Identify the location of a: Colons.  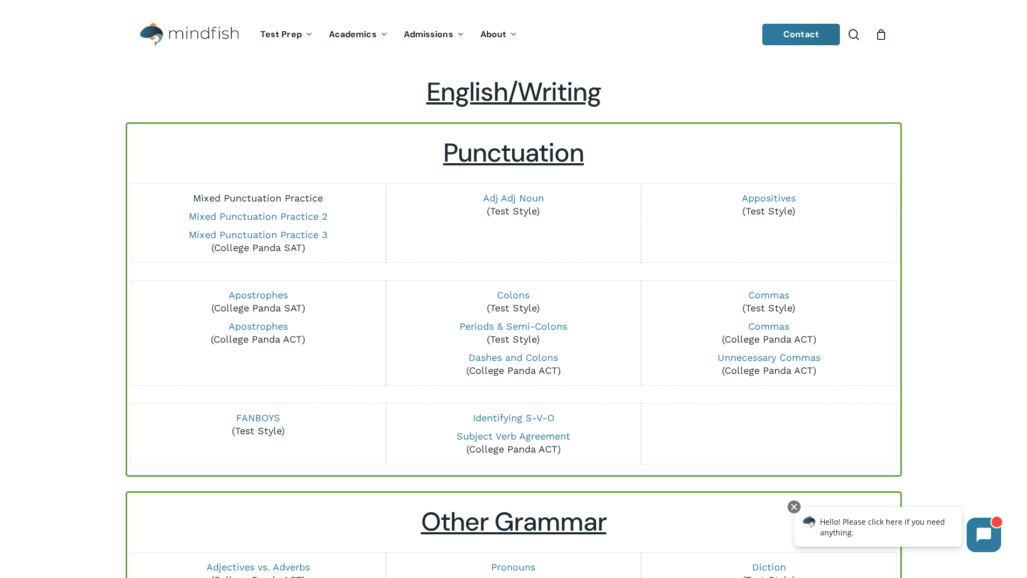
(513, 295).